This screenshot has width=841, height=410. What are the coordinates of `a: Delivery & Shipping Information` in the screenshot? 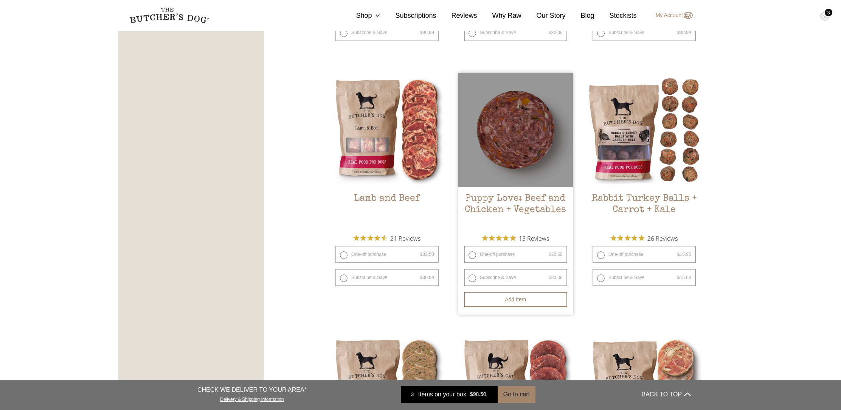 It's located at (252, 398).